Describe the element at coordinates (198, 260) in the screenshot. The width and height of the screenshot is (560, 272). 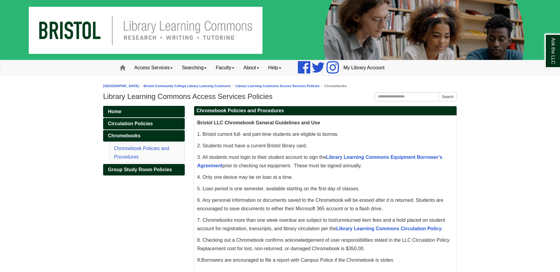
I see `span: 9` at that location.